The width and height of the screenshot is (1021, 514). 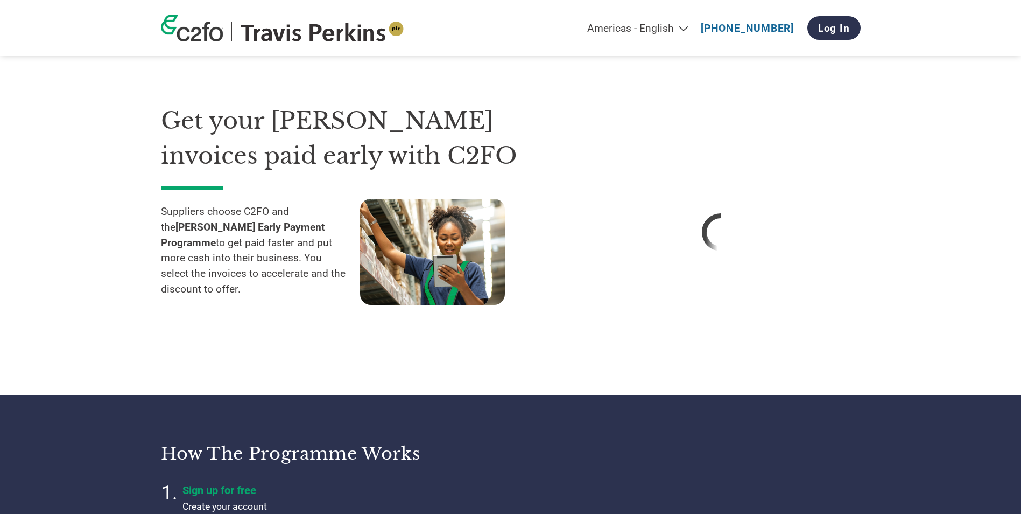 I want to click on img: supply chain worker, so click(x=432, y=251).